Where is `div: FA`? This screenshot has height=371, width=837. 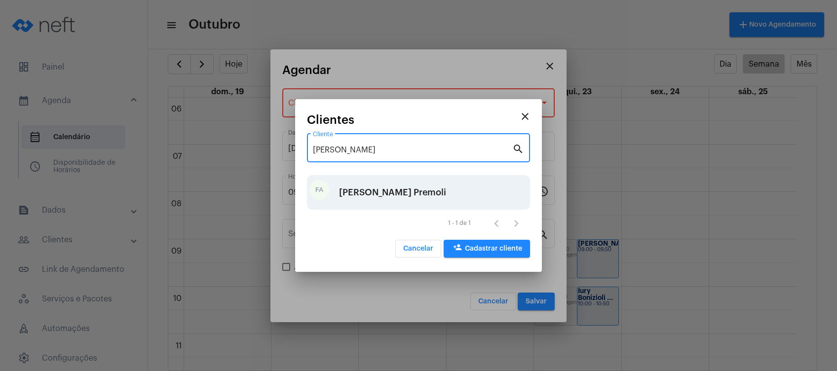 div: FA is located at coordinates (319, 190).